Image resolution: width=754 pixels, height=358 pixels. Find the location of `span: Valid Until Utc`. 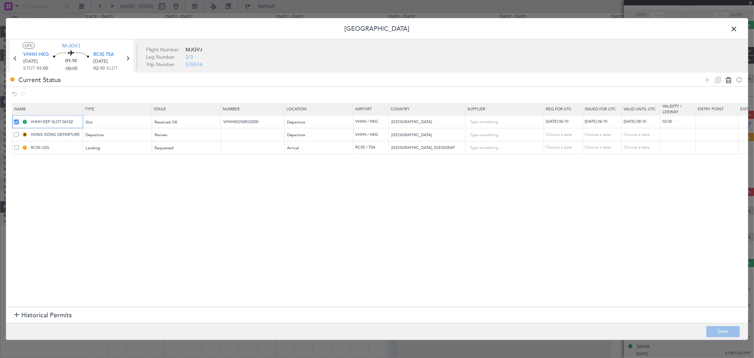

span: Valid Until Utc is located at coordinates (639, 109).